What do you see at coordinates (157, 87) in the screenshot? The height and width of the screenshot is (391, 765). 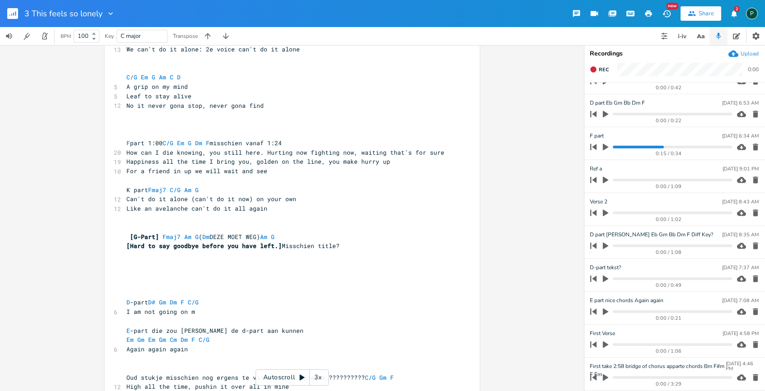 I see `span: A grip on my mind` at bounding box center [157, 87].